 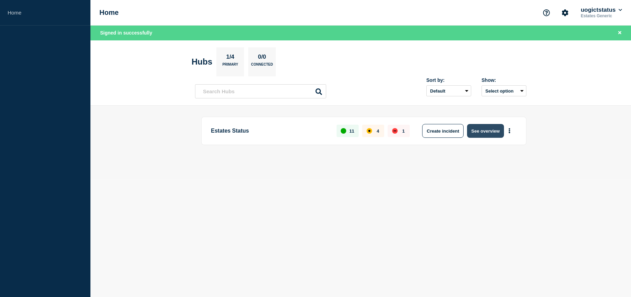 What do you see at coordinates (601, 16) in the screenshot?
I see `p: Estates Generic` at bounding box center [601, 16].